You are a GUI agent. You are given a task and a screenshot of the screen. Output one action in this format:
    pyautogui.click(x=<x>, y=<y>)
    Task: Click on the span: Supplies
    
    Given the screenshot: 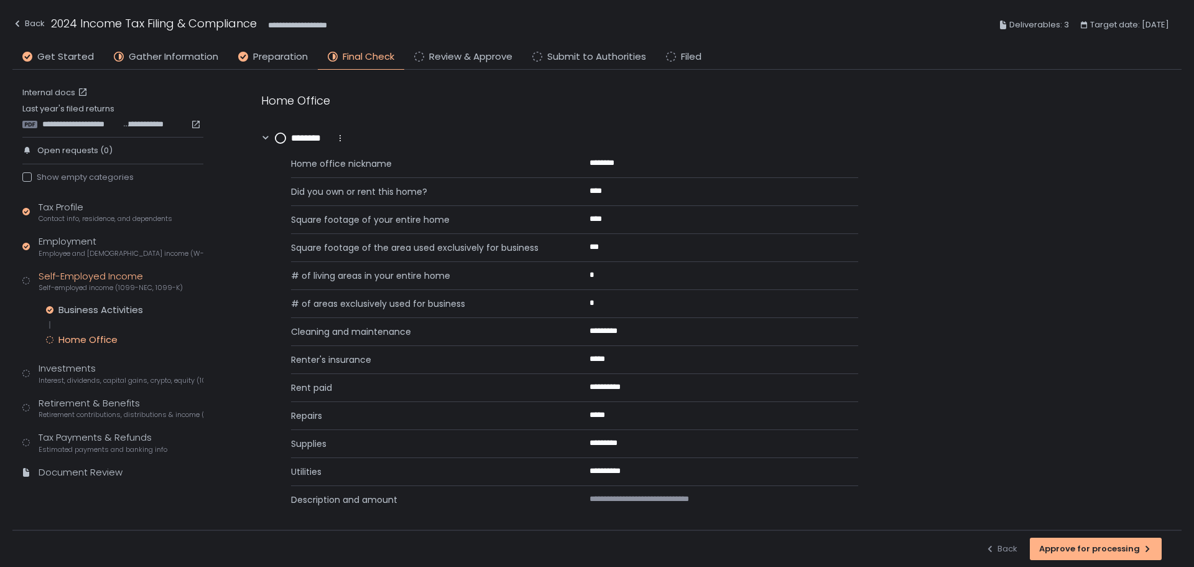 What is the action you would take?
    pyautogui.click(x=425, y=443)
    